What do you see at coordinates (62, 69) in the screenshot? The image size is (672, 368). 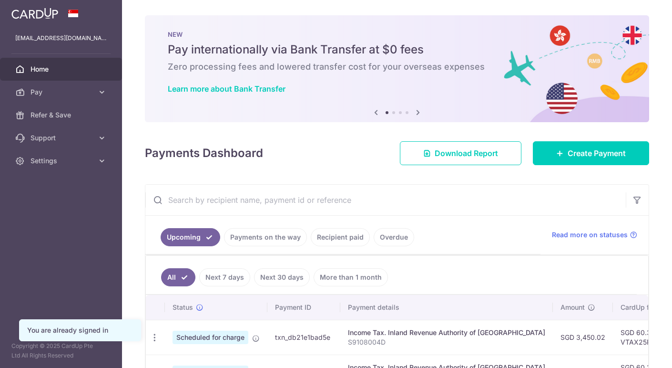 I see `span: Home` at bounding box center [62, 69].